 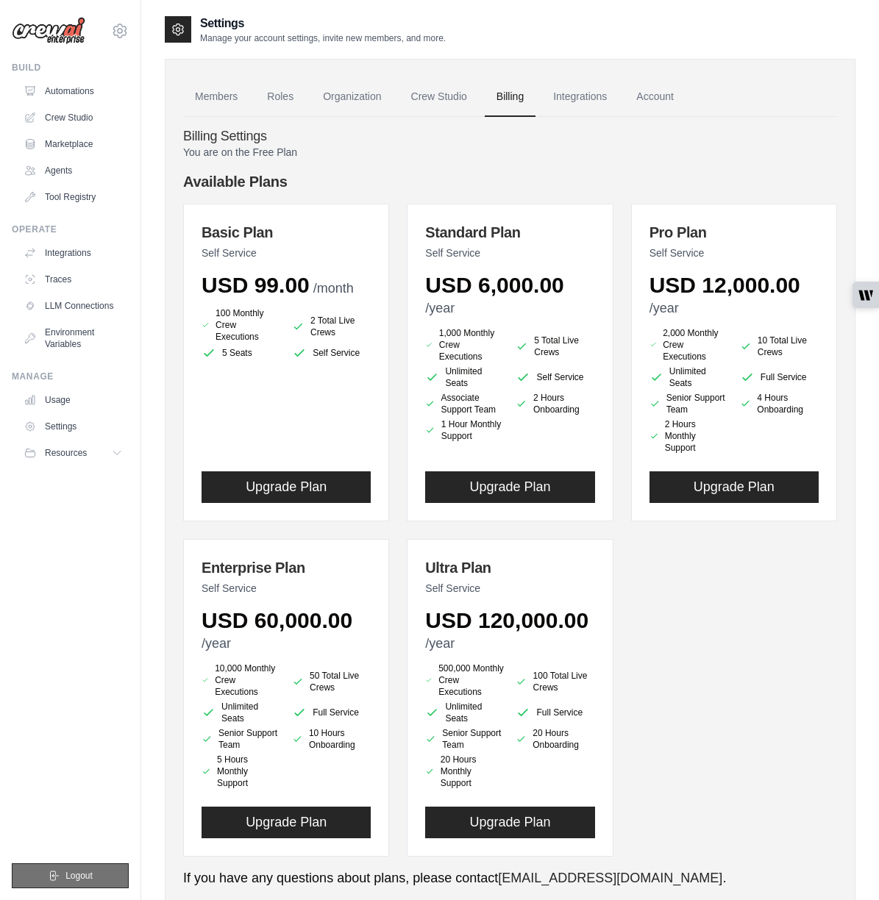 I want to click on li: Associate Support Team, so click(x=464, y=404).